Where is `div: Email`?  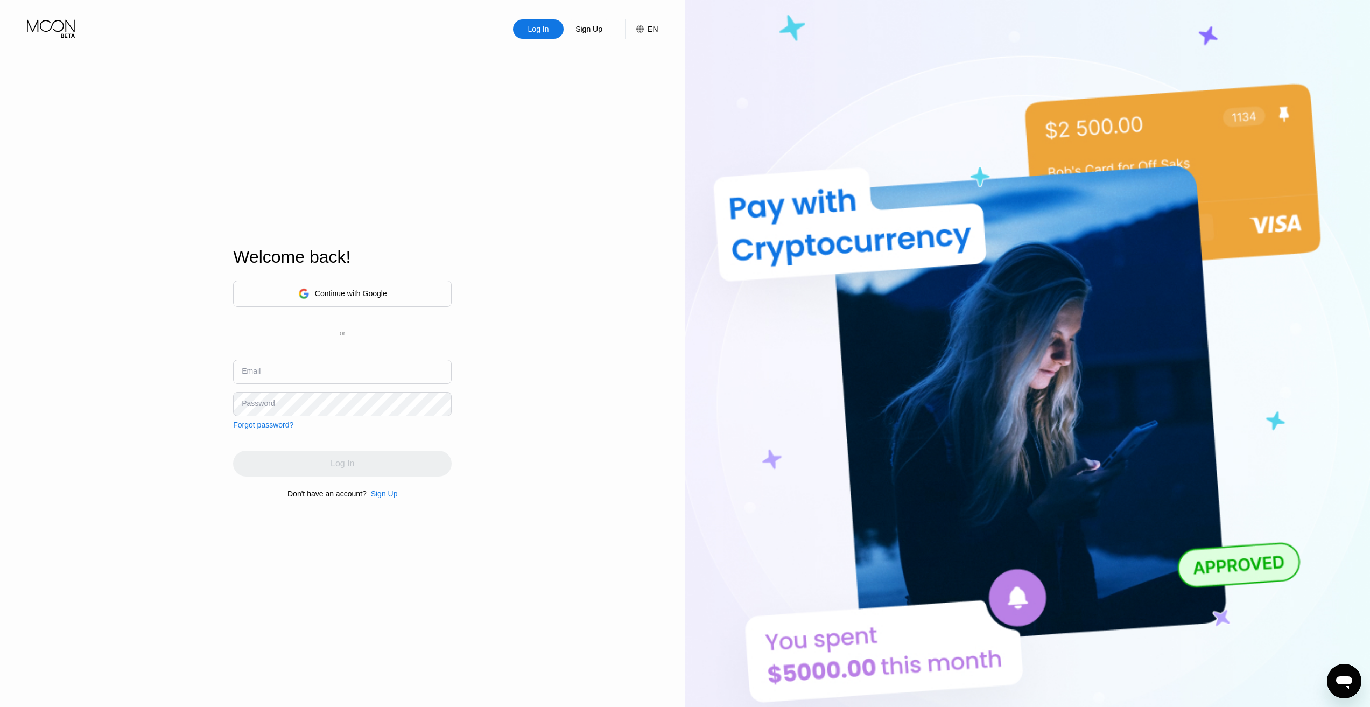
div: Email is located at coordinates (251, 371).